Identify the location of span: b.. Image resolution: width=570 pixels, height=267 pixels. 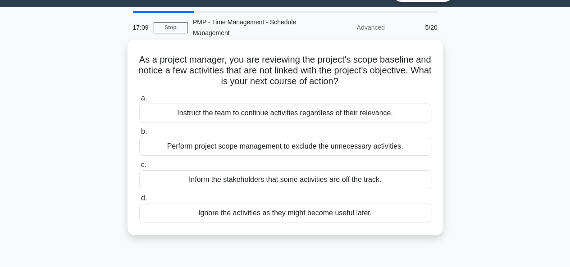
(144, 131).